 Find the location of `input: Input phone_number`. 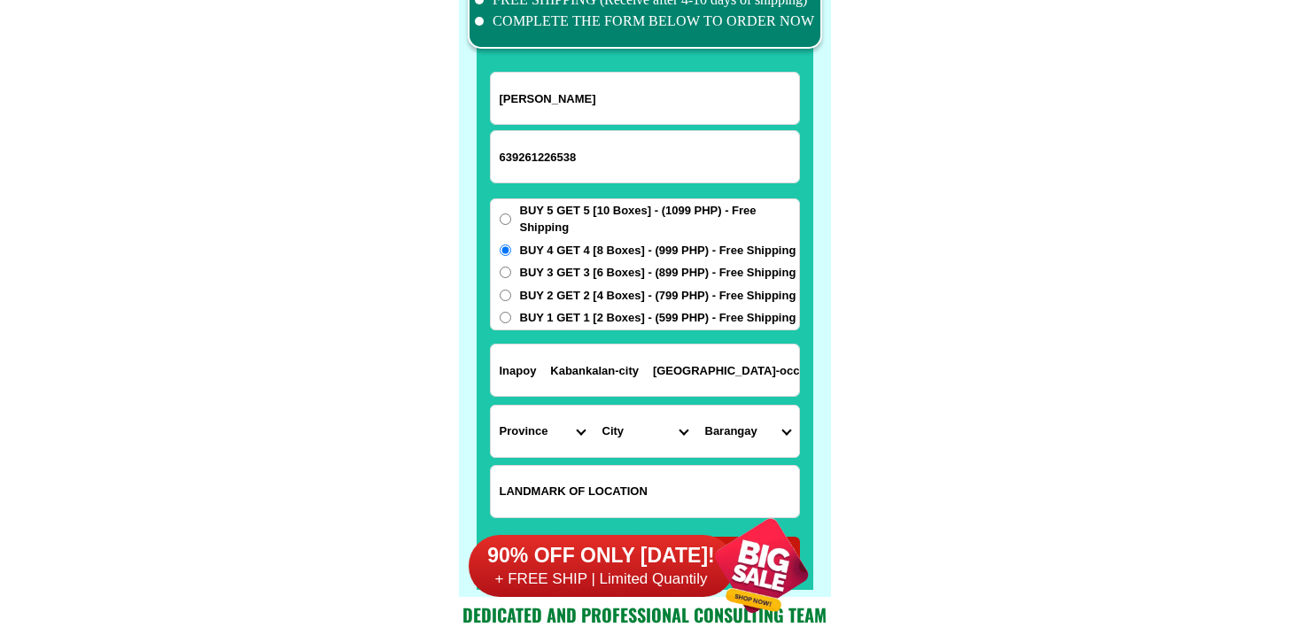

input: Input phone_number is located at coordinates (645, 157).